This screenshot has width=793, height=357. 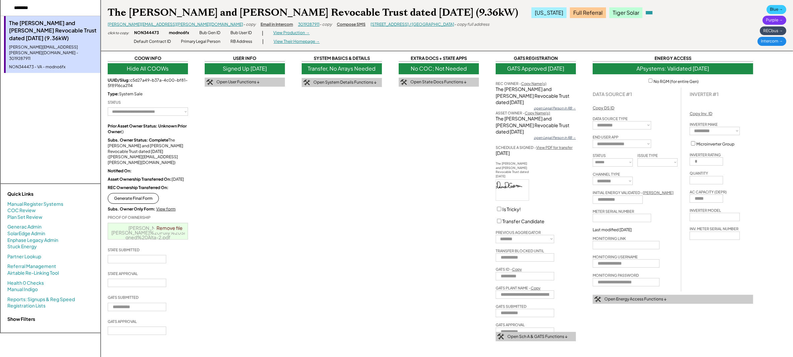 What do you see at coordinates (342, 58) in the screenshot?
I see `div: SYSTEM BASICS & DETAILS` at bounding box center [342, 58].